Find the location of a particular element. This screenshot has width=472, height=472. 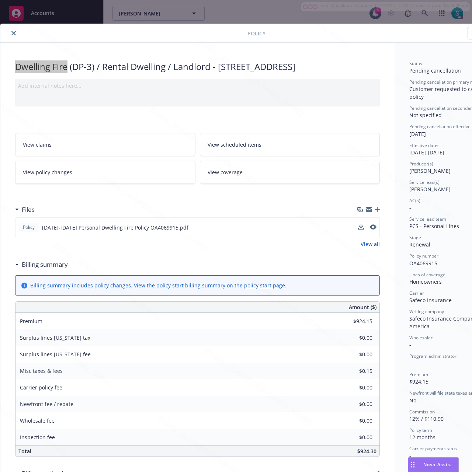

span: AC(s) is located at coordinates (415, 201).